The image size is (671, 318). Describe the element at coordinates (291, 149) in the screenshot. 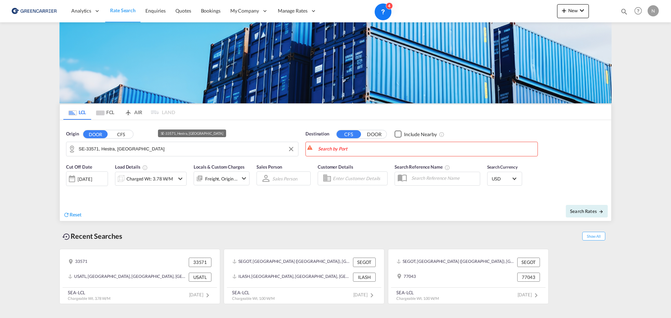

I see `button: Clear Input` at that location.